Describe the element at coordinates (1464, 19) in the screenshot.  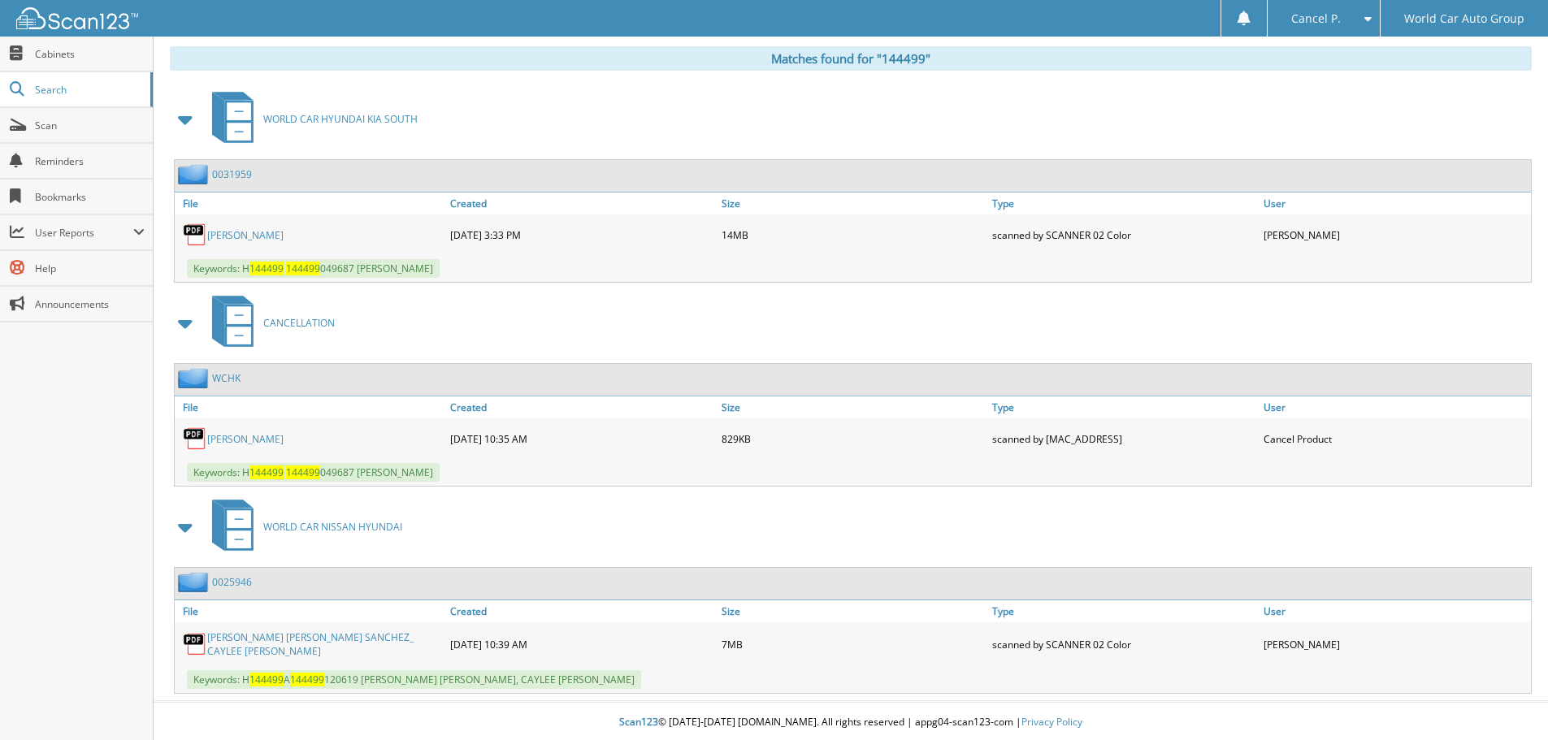
I see `span: World Car Auto Group` at that location.